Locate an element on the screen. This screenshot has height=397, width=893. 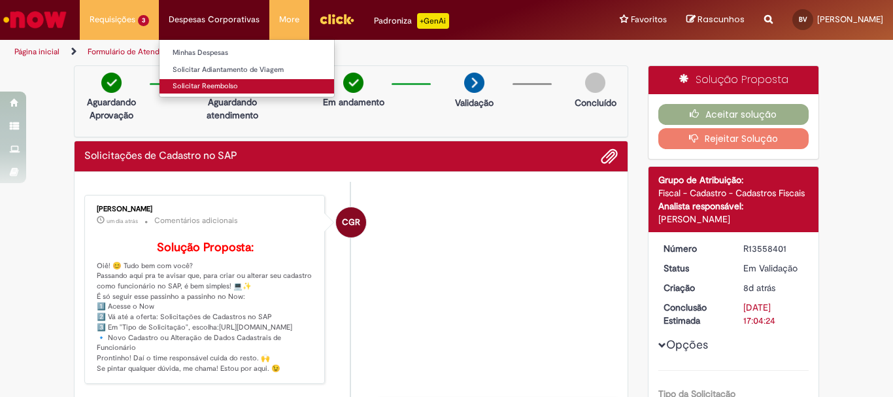
div: Em Validação is located at coordinates (773, 268).